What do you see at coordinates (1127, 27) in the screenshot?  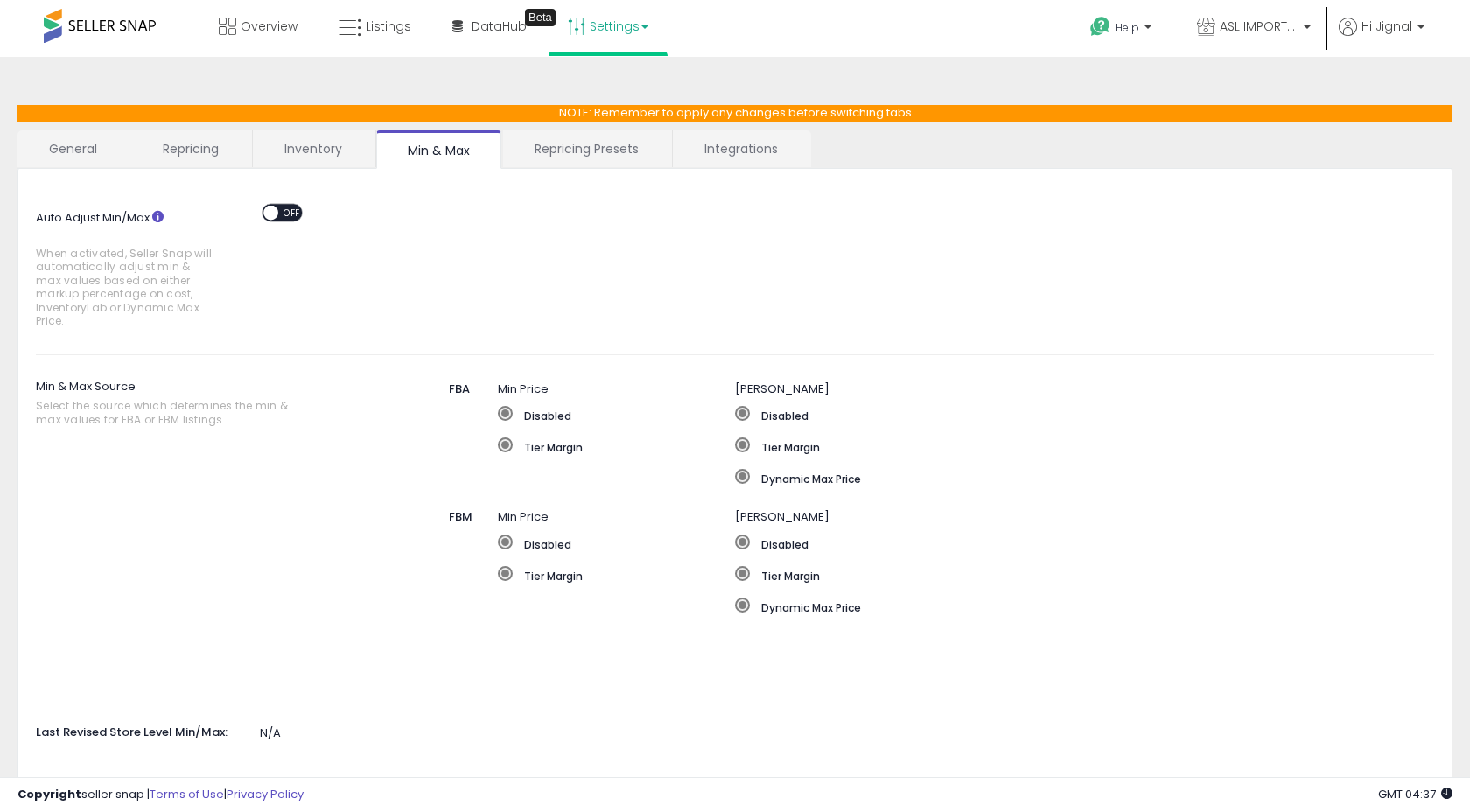 I see `span: Help` at bounding box center [1127, 27].